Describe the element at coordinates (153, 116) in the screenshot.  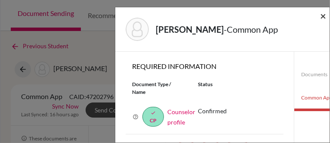
I see `a: doneCP` at that location.